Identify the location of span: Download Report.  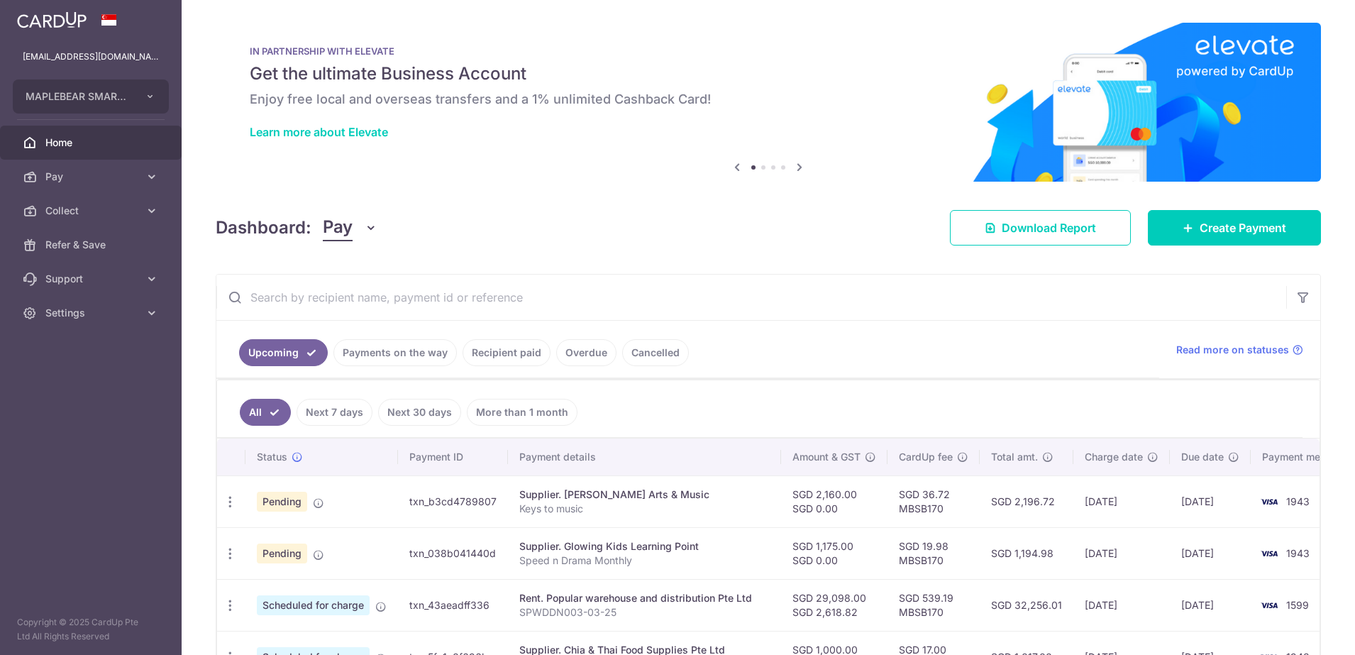
(1048, 228).